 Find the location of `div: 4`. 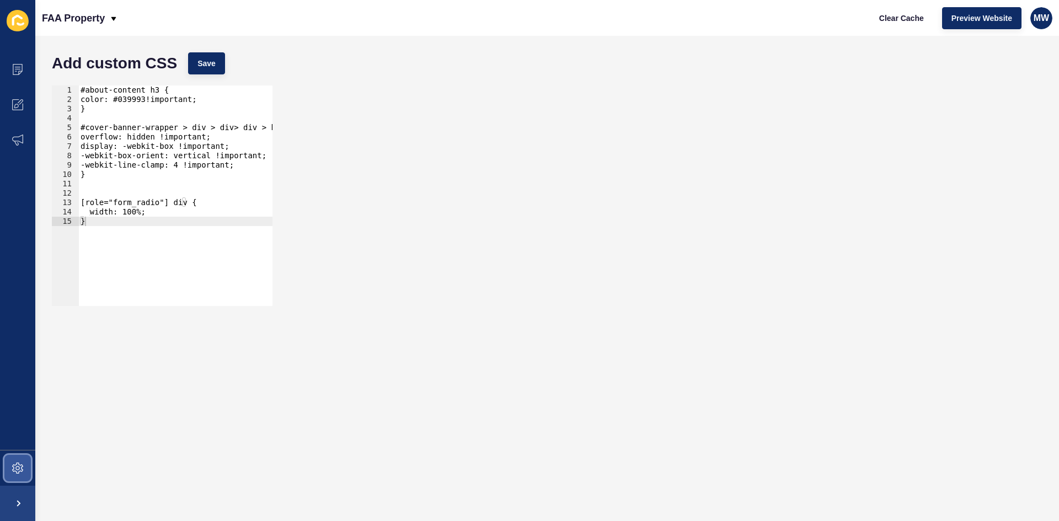

div: 4 is located at coordinates (65, 118).